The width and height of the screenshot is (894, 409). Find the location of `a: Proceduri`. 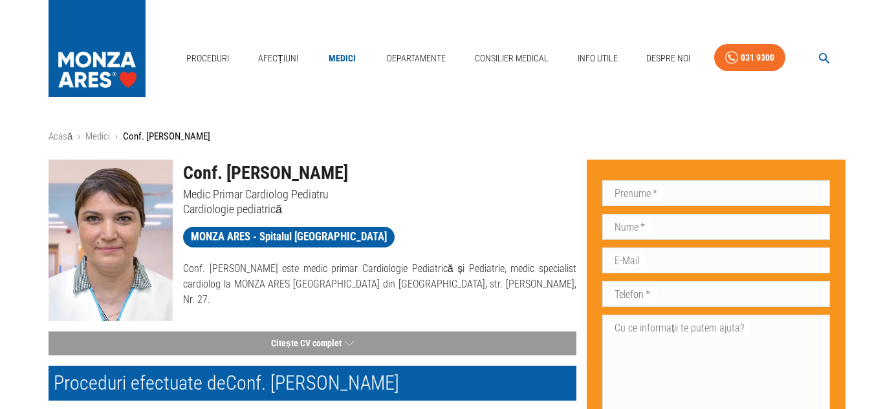

a: Proceduri is located at coordinates (208, 58).